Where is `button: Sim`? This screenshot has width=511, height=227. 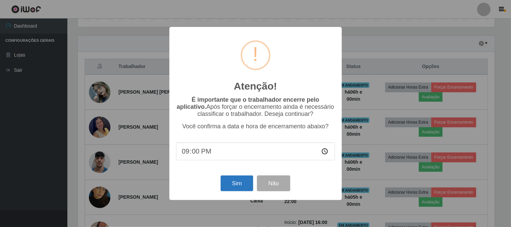 button: Sim is located at coordinates (237, 183).